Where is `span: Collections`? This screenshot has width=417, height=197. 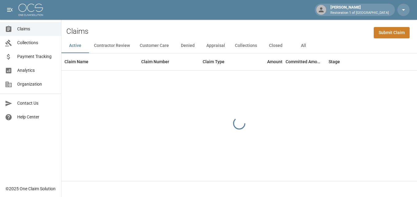 span: Collections is located at coordinates (37, 43).